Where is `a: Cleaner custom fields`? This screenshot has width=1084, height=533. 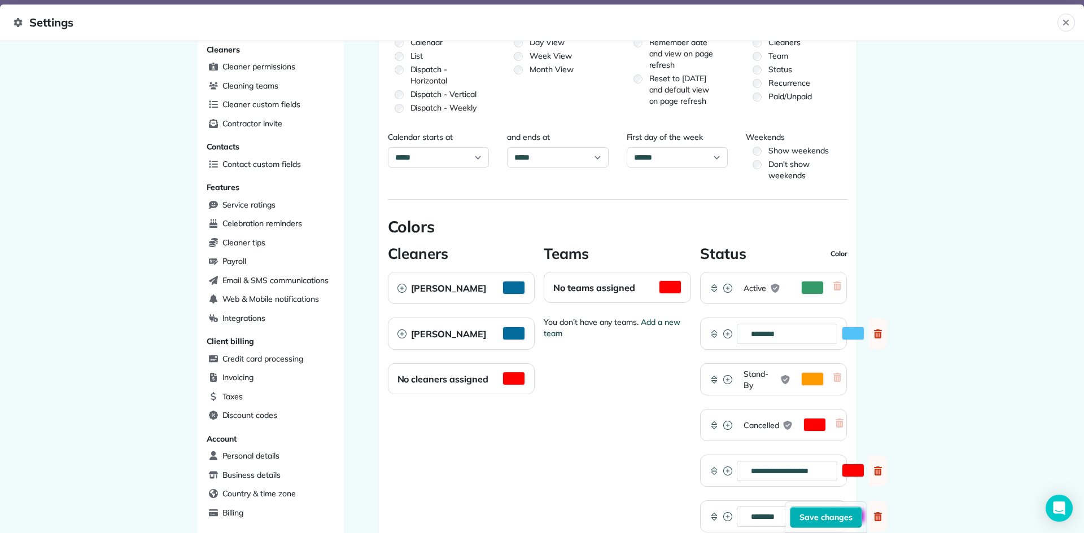 a: Cleaner custom fields is located at coordinates (270, 105).